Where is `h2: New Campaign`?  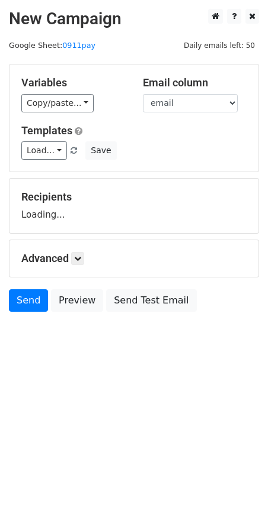
h2: New Campaign is located at coordinates (134, 19).